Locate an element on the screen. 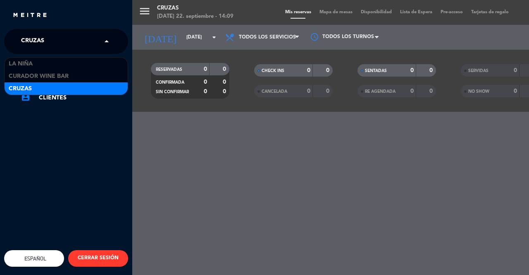  span: La Niña is located at coordinates (21, 64).